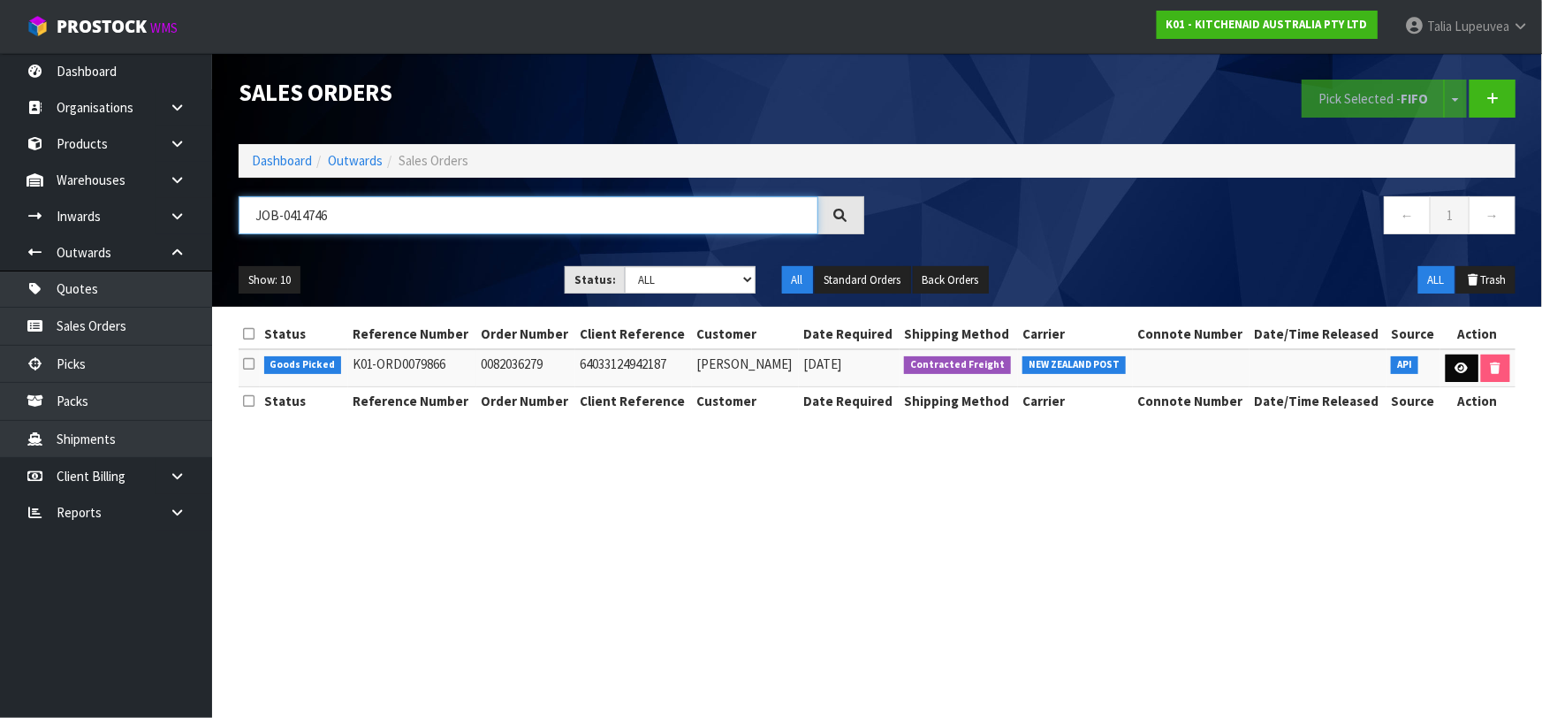 This screenshot has width=1542, height=718. Describe the element at coordinates (1373, 98) in the screenshot. I see `button: Pick Selected -FIFO` at that location.